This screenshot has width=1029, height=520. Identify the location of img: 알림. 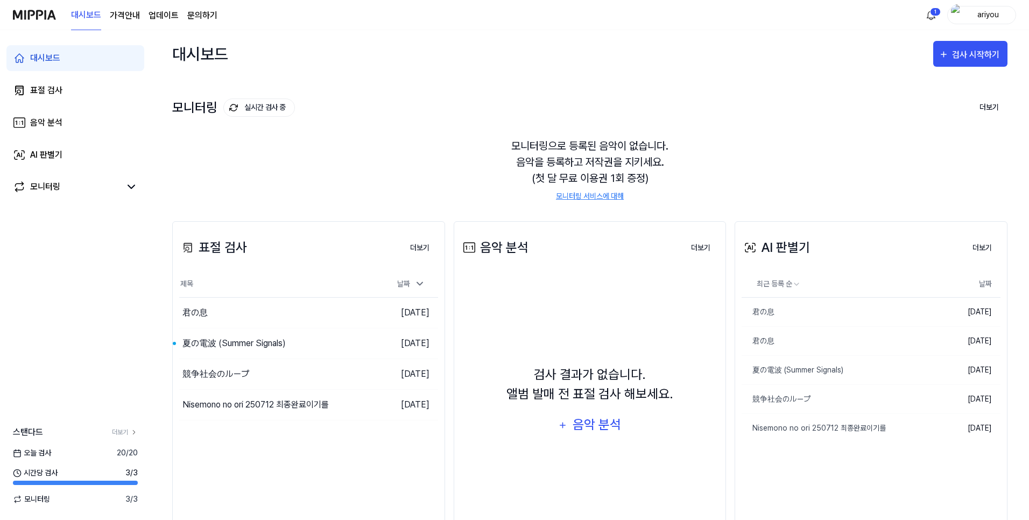
(931, 15).